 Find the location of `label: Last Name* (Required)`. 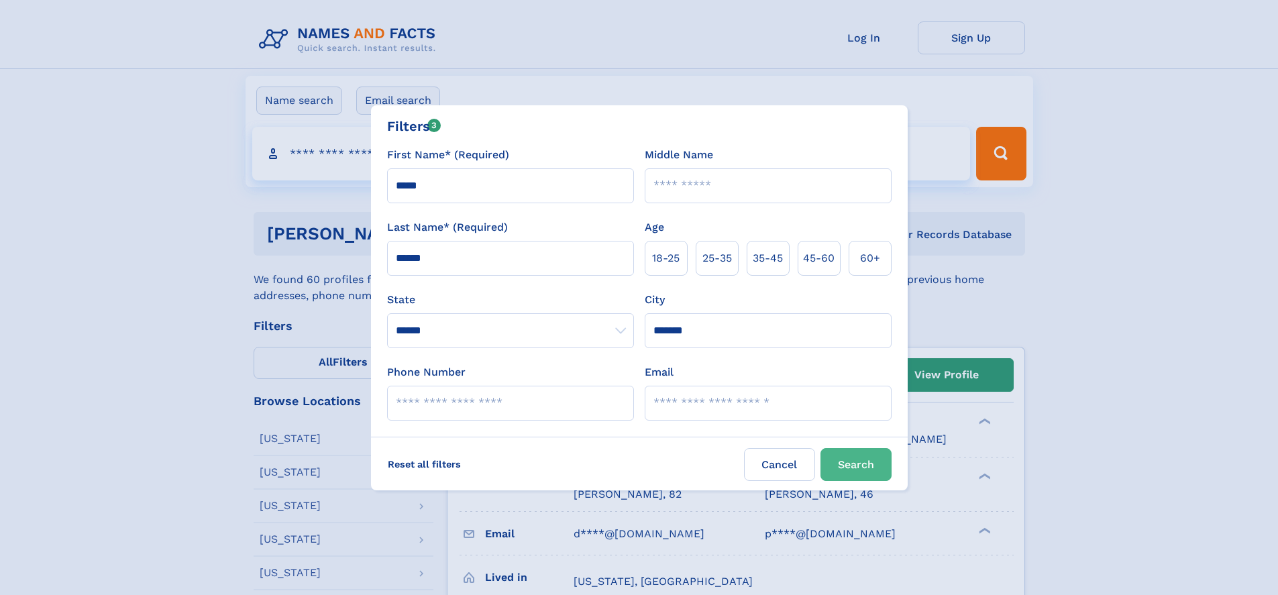

label: Last Name* (Required) is located at coordinates (448, 227).